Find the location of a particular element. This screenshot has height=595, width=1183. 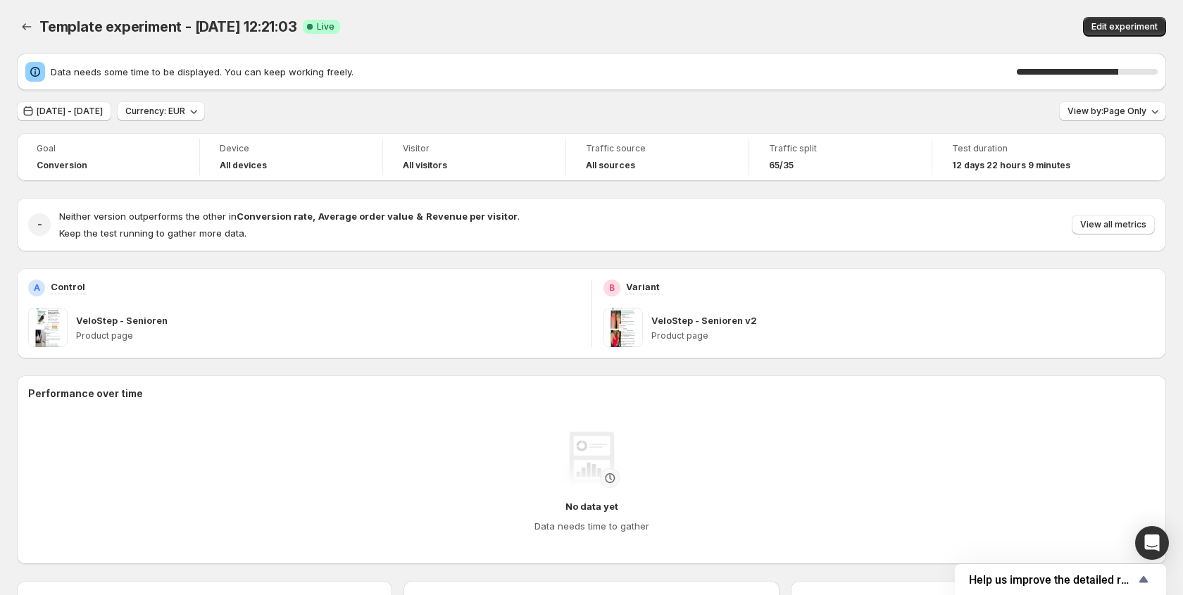

img: VeloStep - Senioren v2 is located at coordinates (623, 328).